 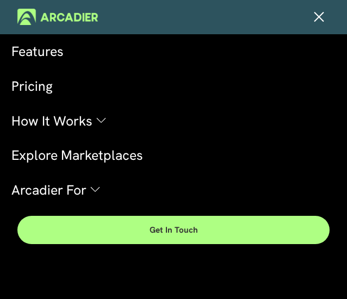 I want to click on a: Explore Marketplaces, so click(x=173, y=155).